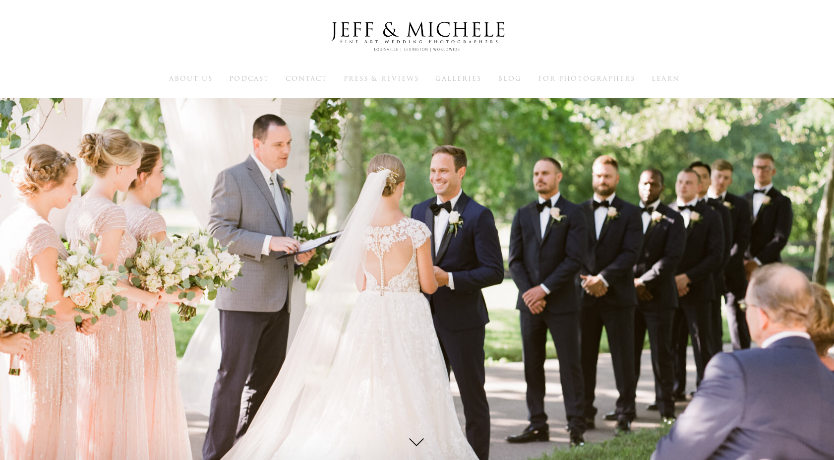  I want to click on a: Press & Reviews, so click(381, 78).